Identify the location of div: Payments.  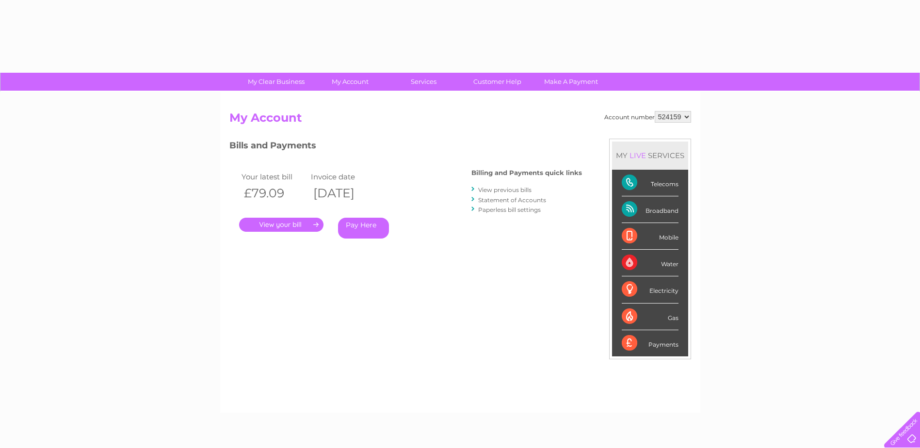
(650, 343).